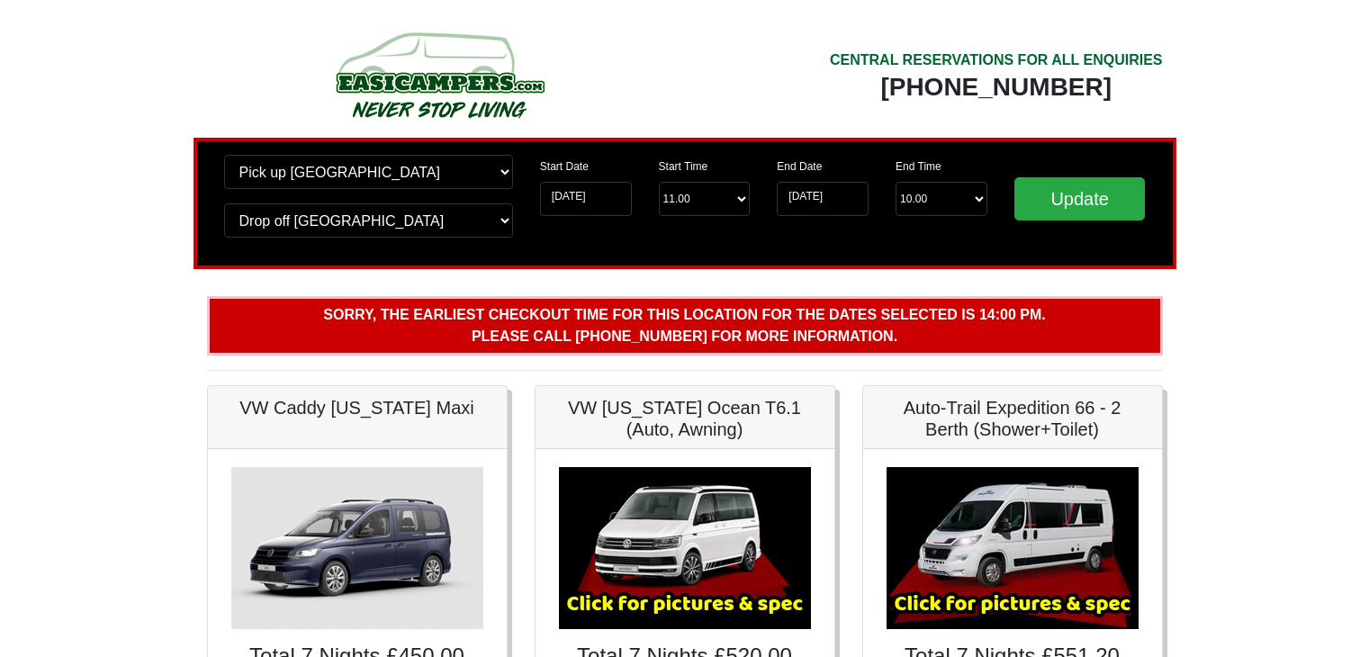 The width and height of the screenshot is (1369, 657). What do you see at coordinates (439, 75) in the screenshot?
I see `img: campers-checkout-logo.png` at bounding box center [439, 75].